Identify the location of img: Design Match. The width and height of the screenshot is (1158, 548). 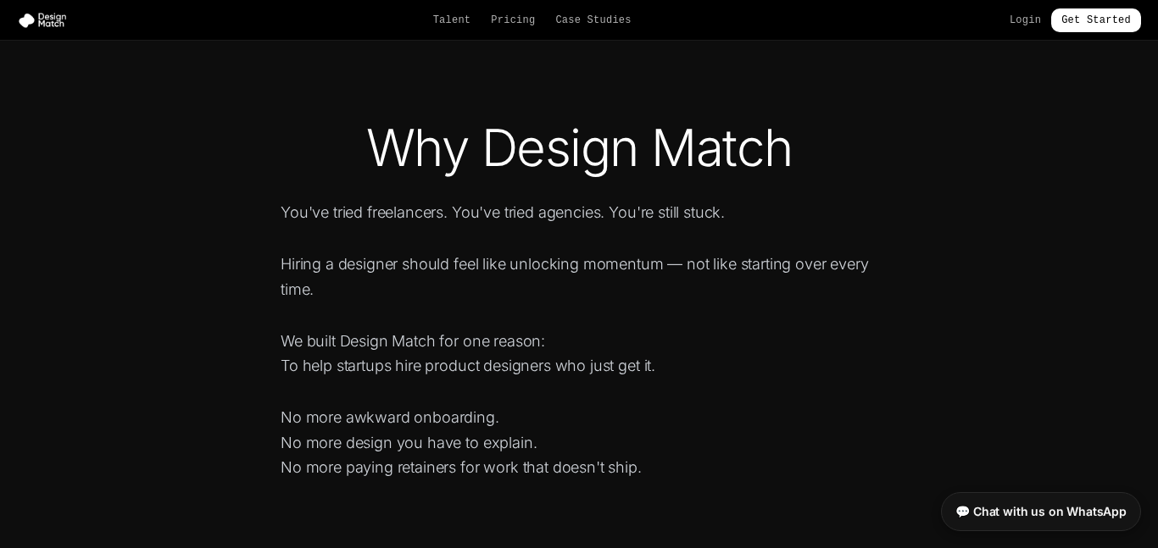
(46, 20).